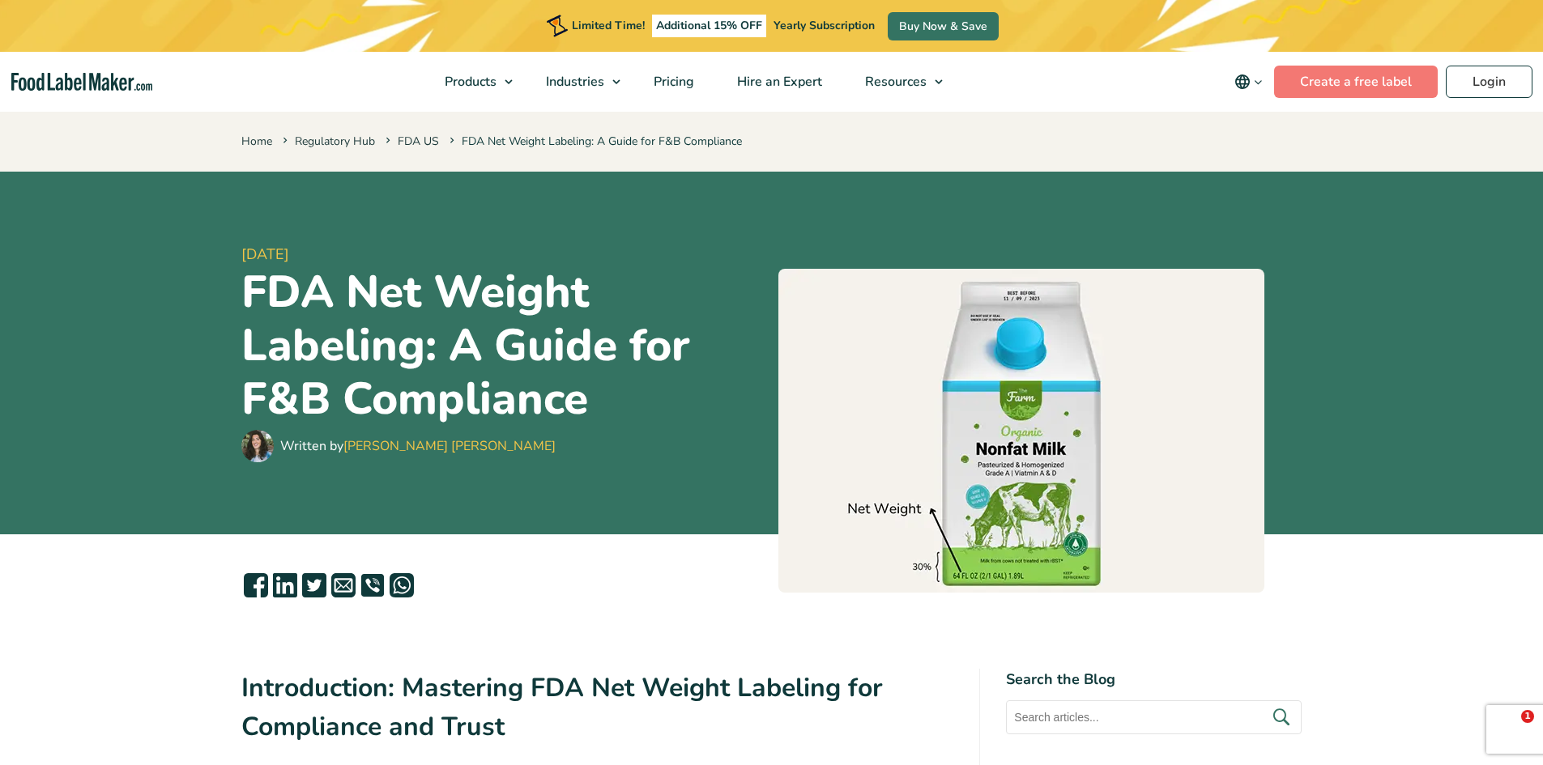 The height and width of the screenshot is (765, 1543). What do you see at coordinates (1153, 679) in the screenshot?
I see `h4: Search the Blog` at bounding box center [1153, 679].